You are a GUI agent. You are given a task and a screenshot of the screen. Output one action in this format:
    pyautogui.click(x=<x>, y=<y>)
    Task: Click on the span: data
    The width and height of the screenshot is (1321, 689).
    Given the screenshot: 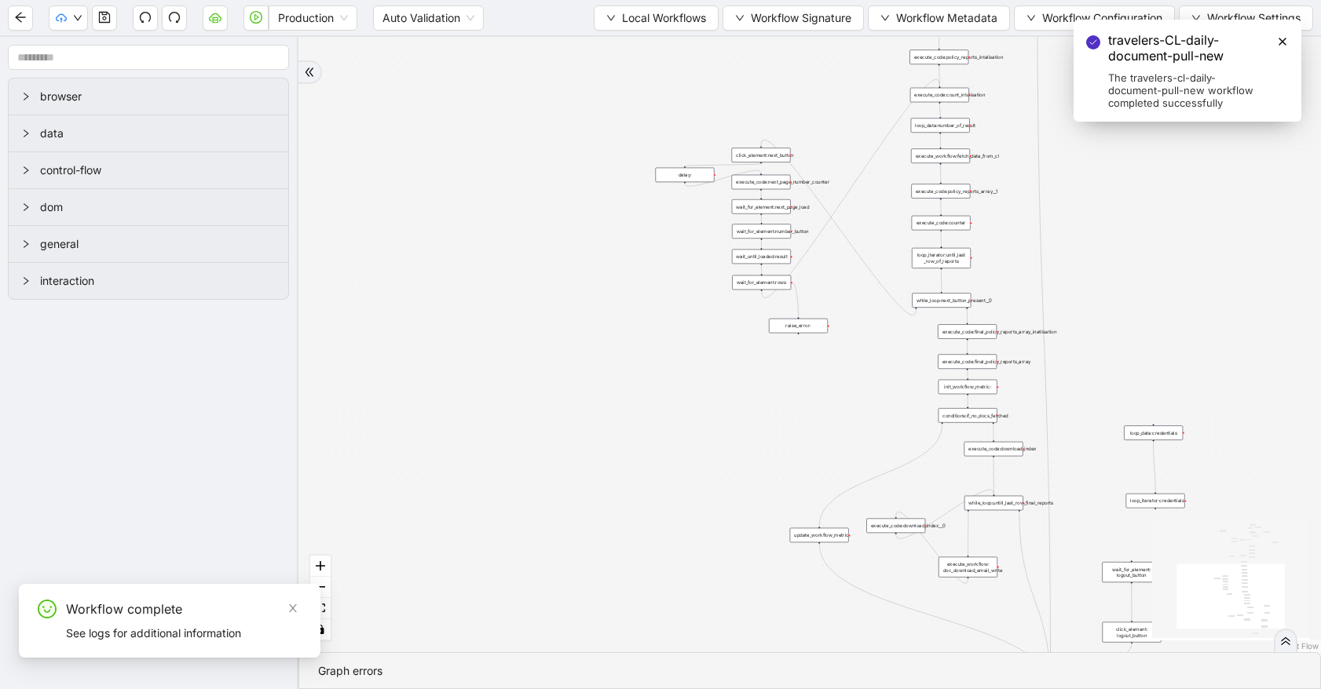 What is the action you would take?
    pyautogui.click(x=158, y=133)
    